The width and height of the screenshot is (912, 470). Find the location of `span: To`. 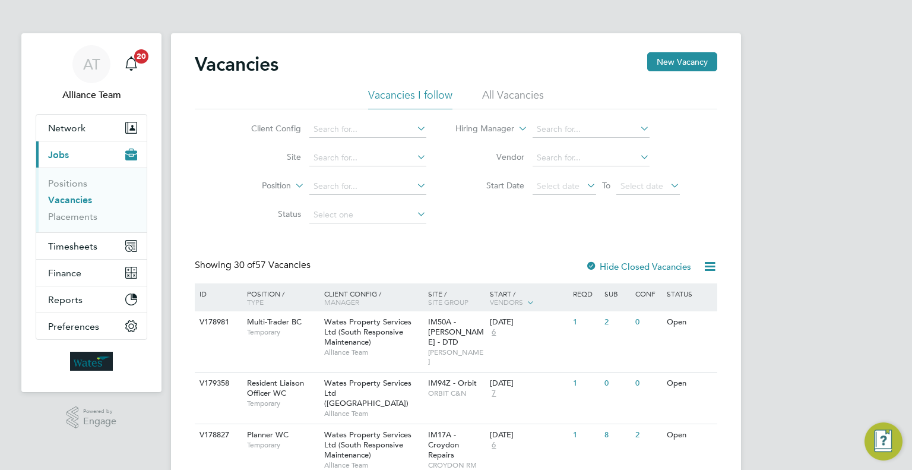

span: To is located at coordinates (606, 185).